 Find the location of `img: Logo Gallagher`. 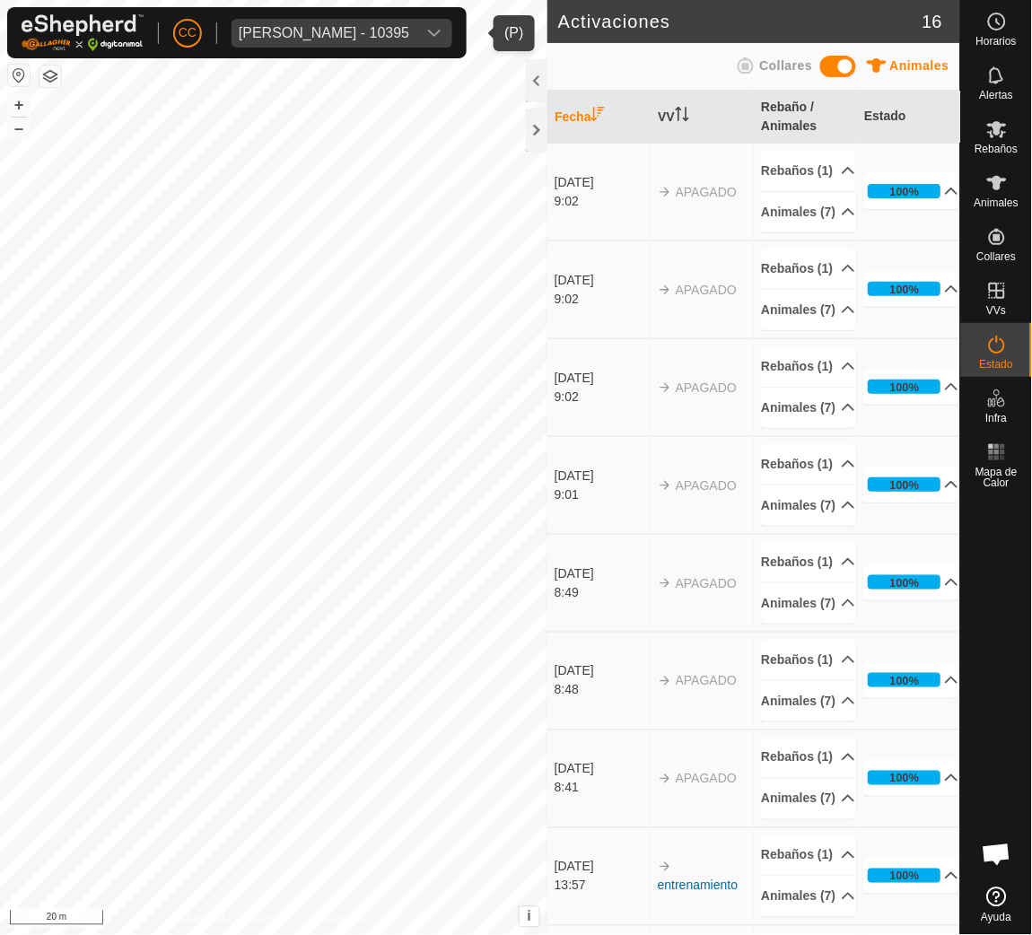

img: Logo Gallagher is located at coordinates (83, 32).